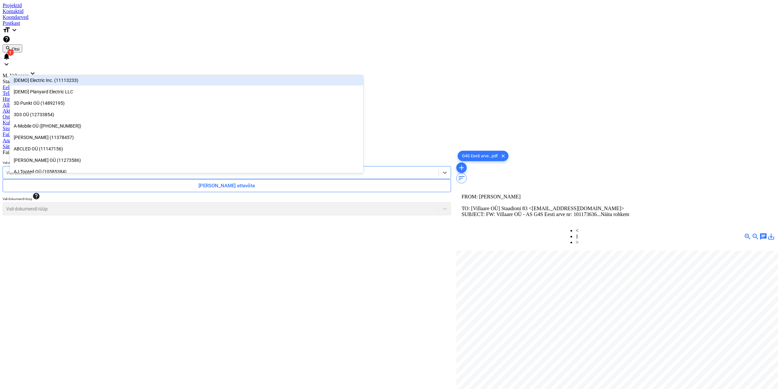  What do you see at coordinates (187, 172) in the screenshot?
I see `div: AJ Tooted OÜ (10585384)` at bounding box center [187, 172].